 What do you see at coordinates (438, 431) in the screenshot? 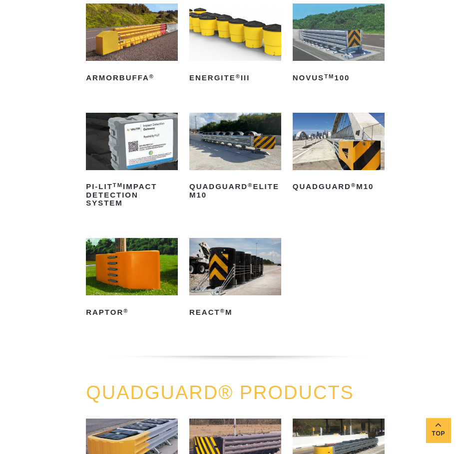
I see `a: Top` at bounding box center [438, 431].